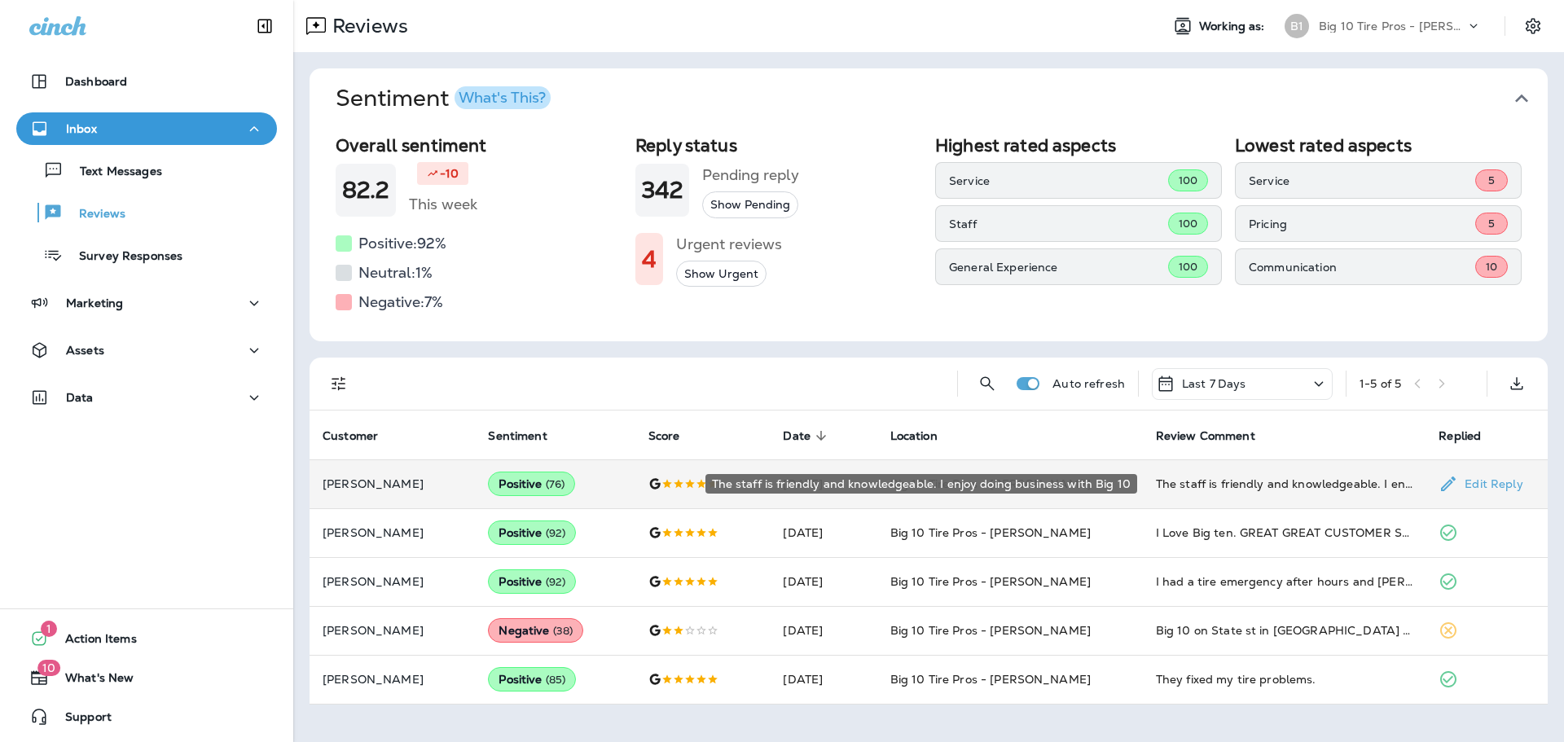  Describe the element at coordinates (1058, 224) in the screenshot. I see `p: Staff` at that location.